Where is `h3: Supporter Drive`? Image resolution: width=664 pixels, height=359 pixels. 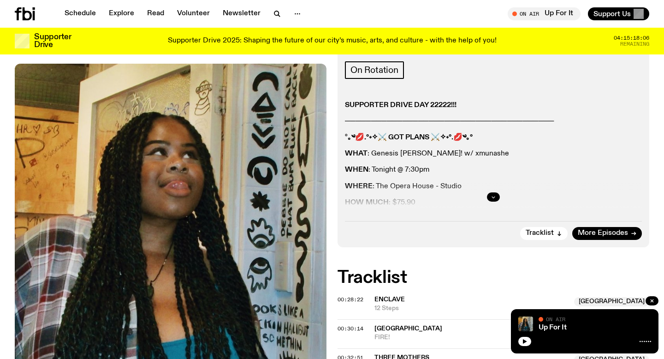
h3: Supporter Drive is located at coordinates (53, 41).